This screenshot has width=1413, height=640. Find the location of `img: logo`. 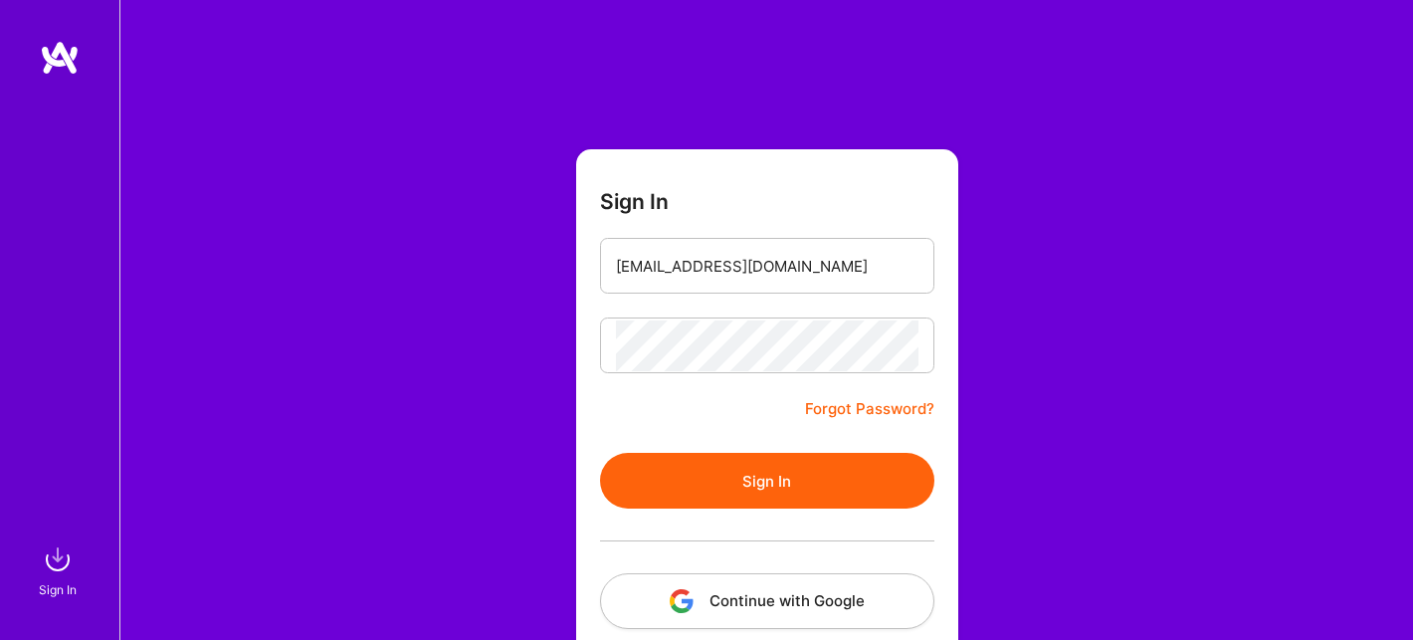

img: logo is located at coordinates (60, 58).